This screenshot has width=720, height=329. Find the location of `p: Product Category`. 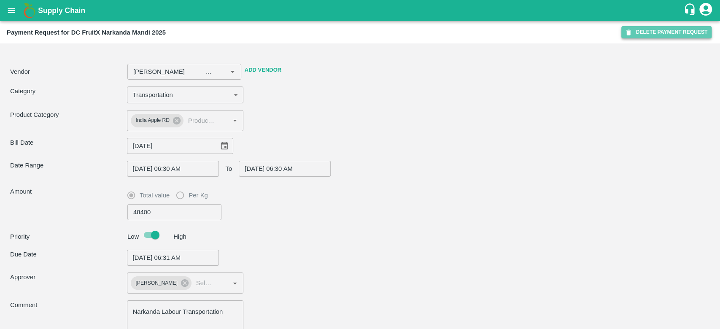

p: Product Category is located at coordinates (68, 115).